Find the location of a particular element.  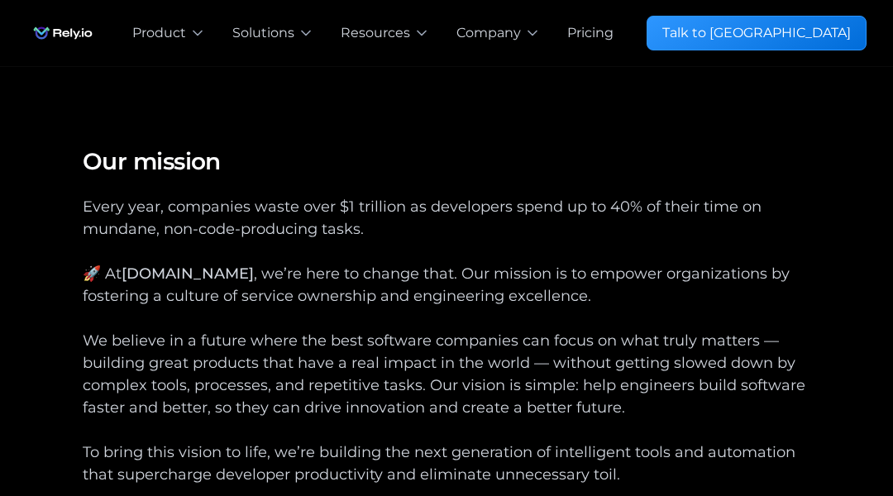

div: Solutions is located at coordinates (263, 33).